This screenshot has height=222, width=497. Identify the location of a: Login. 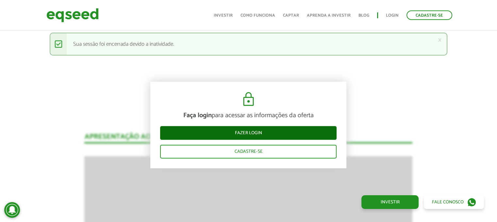
(392, 15).